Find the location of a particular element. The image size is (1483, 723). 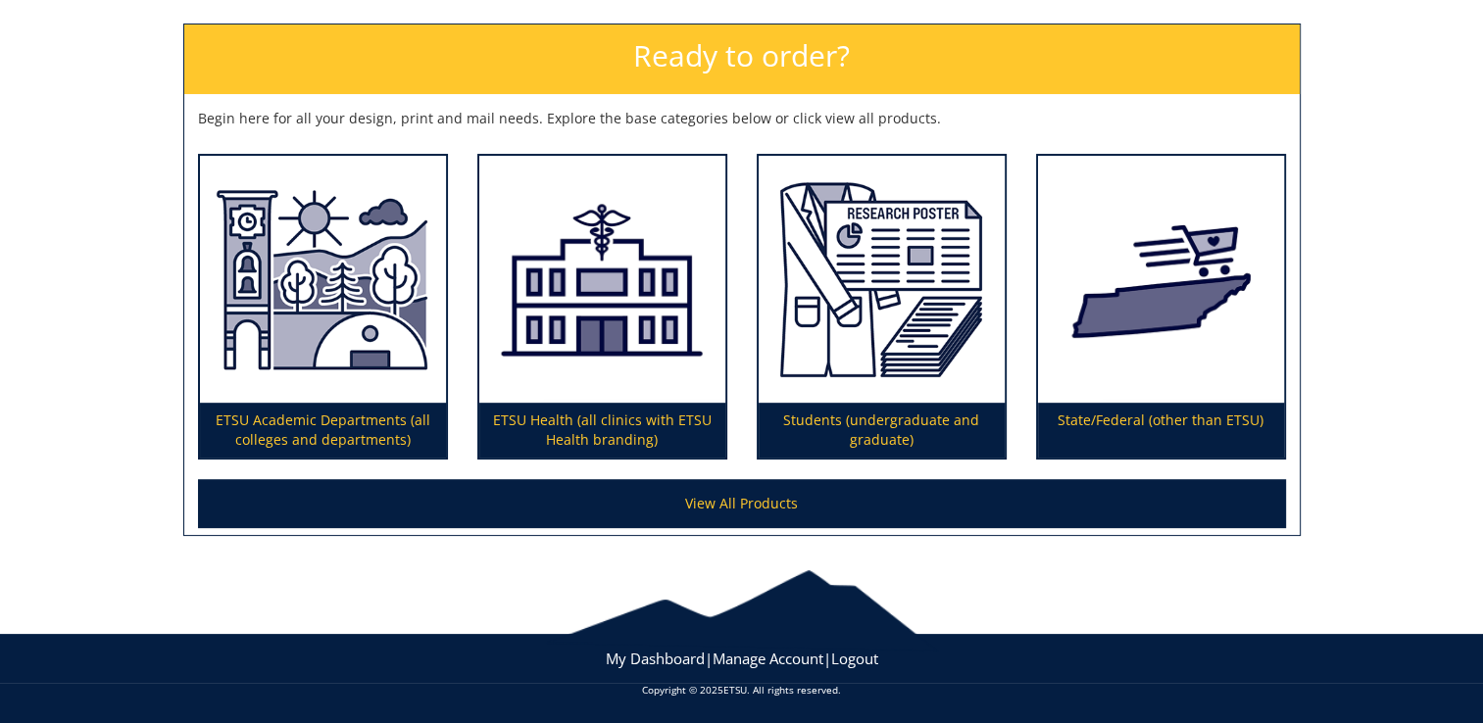

a: State/Federal (other than ETSU) is located at coordinates (1160, 307).